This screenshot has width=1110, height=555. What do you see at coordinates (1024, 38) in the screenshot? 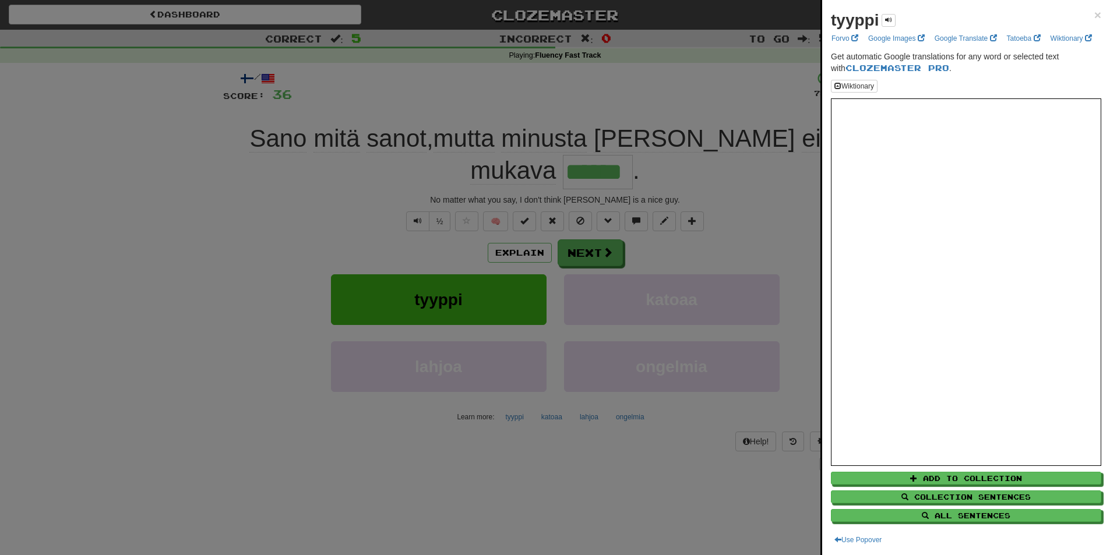
I see `a: Tatoeba` at bounding box center [1024, 38].